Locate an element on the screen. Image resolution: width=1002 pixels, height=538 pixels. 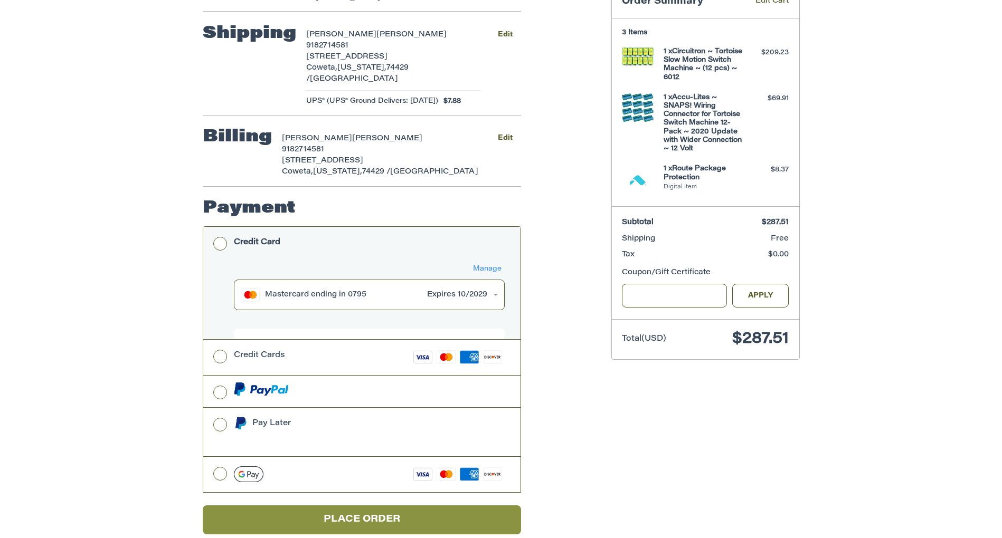
img: Google Pay icon is located at coordinates (249, 475).